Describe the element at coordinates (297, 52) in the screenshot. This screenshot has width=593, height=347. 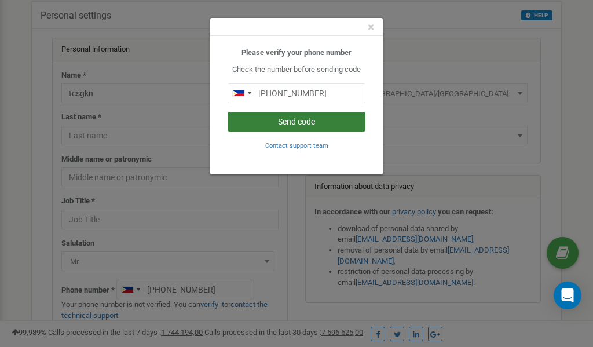
I see `b: Please verify your phone number` at that location.